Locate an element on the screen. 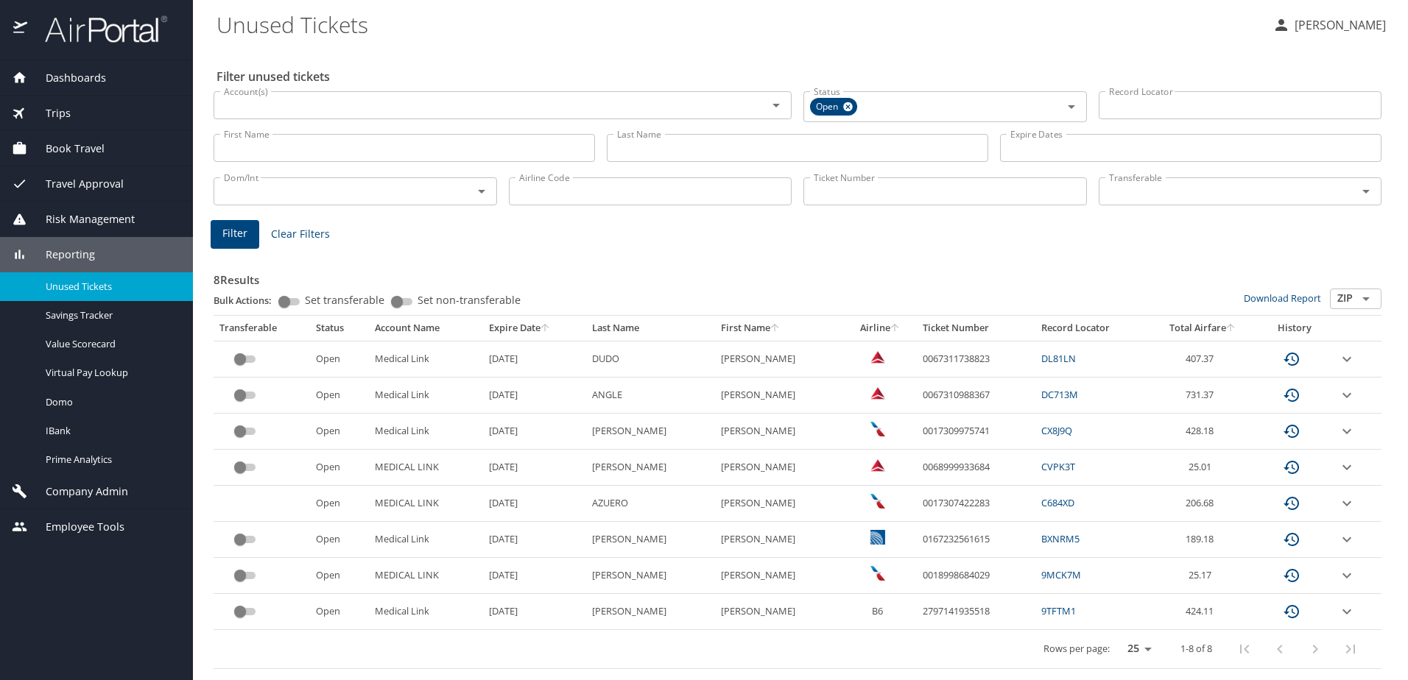 The width and height of the screenshot is (1408, 680). span: IBank is located at coordinates (110, 431).